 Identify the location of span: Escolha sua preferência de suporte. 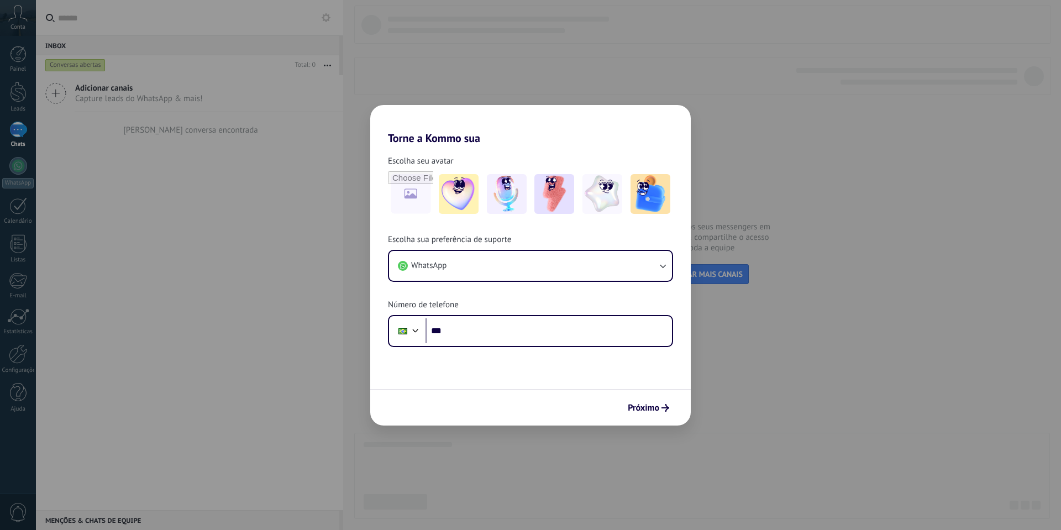
(449, 240).